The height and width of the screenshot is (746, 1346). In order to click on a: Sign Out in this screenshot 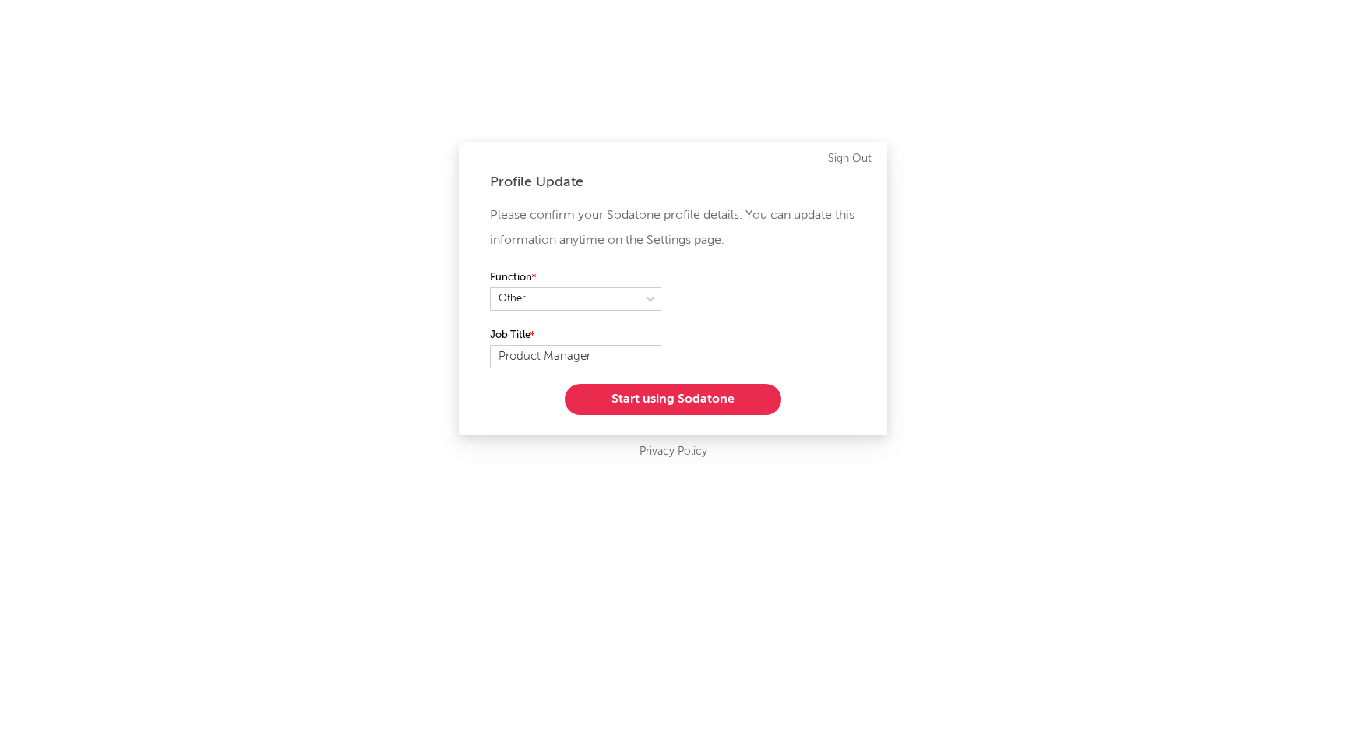, I will do `click(850, 159)`.